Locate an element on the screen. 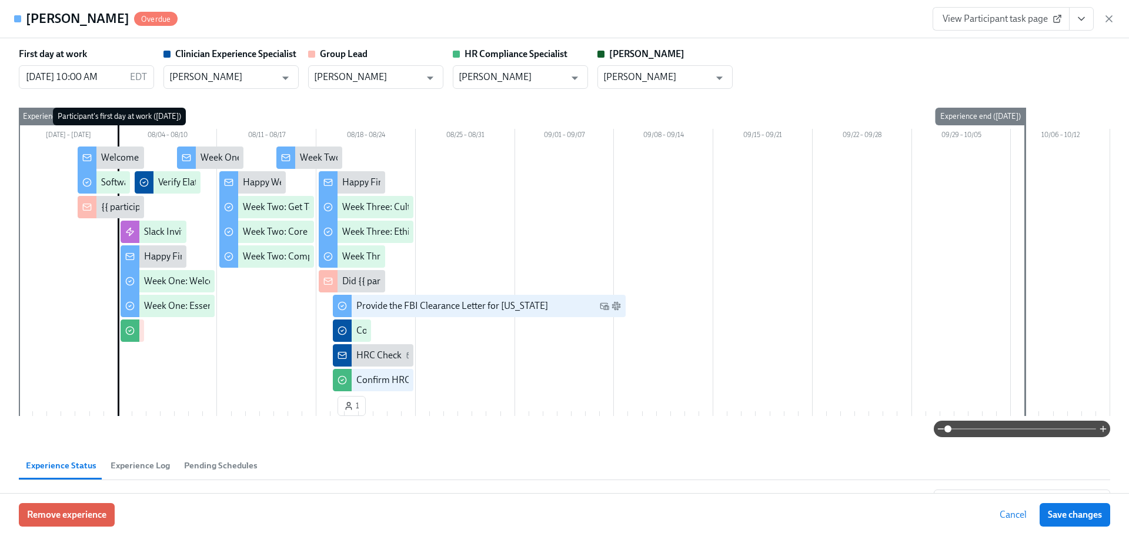 The width and height of the screenshot is (1129, 536). span: Overdue is located at coordinates (156, 19).